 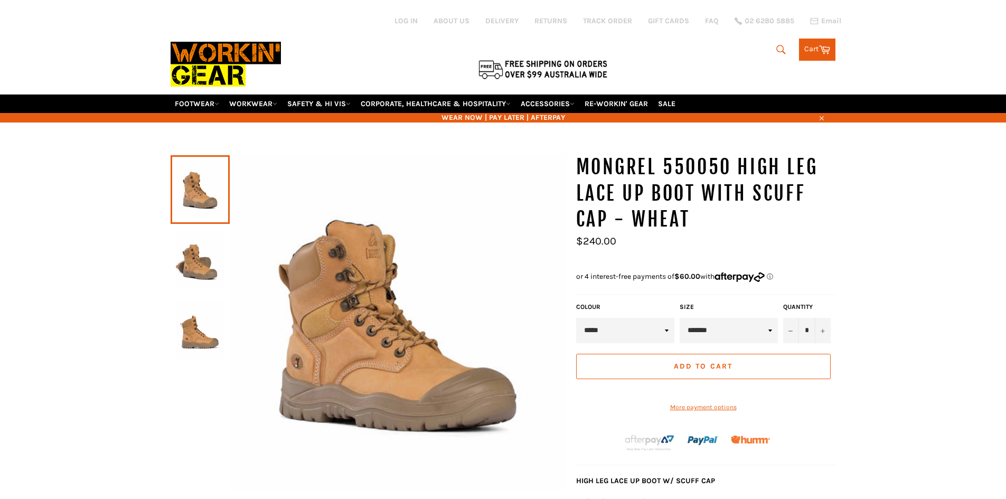 What do you see at coordinates (791, 331) in the screenshot?
I see `button: Reduce item quantity by one` at bounding box center [791, 331].